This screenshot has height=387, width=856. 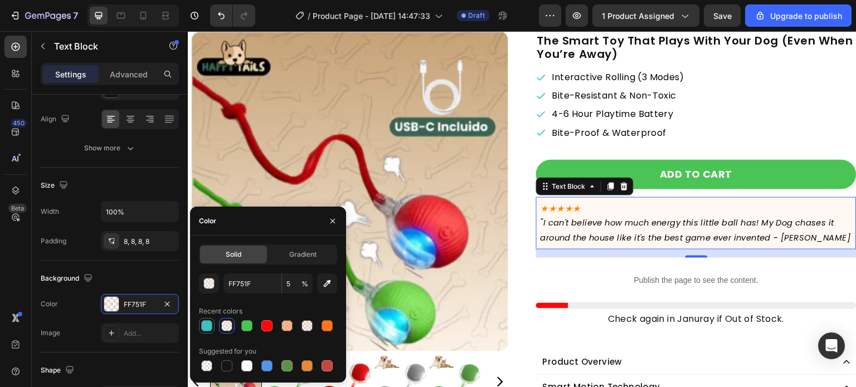 What do you see at coordinates (75, 16) in the screenshot?
I see `p: 7` at bounding box center [75, 16].